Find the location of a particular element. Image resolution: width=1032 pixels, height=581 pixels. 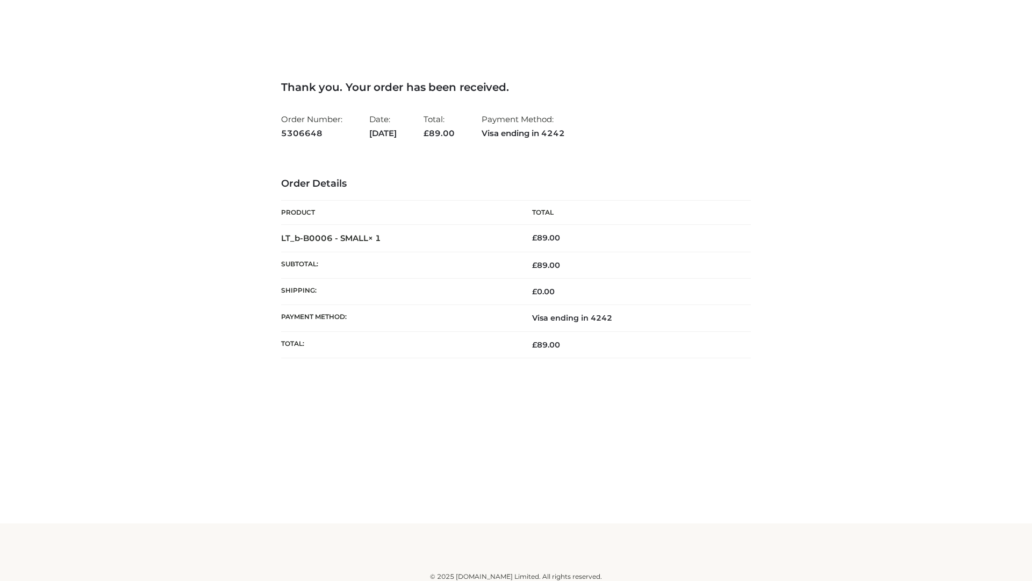

th: Total is located at coordinates (633, 212).